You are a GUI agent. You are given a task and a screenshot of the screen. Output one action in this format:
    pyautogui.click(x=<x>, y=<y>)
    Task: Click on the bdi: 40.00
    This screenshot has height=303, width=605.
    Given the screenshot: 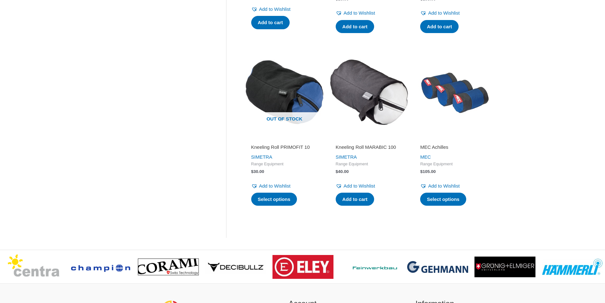 What is the action you would take?
    pyautogui.click(x=342, y=171)
    